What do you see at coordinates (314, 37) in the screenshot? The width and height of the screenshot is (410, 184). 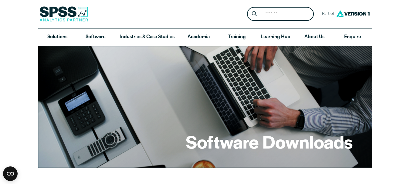 I see `a: About Us` at bounding box center [314, 37].